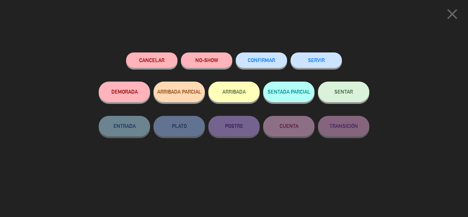 The image size is (468, 217). What do you see at coordinates (234, 92) in the screenshot?
I see `button: ARRIBADA` at bounding box center [234, 92].